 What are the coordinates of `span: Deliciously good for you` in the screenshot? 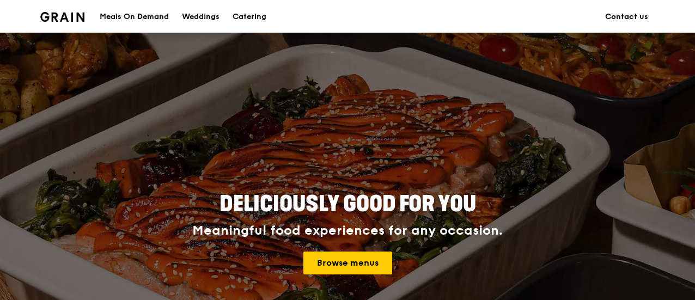 It's located at (348, 204).